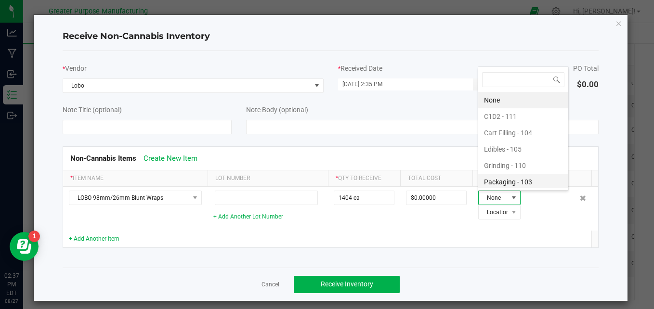 Image resolution: width=654 pixels, height=309 pixels. I want to click on th: Total Cost, so click(436, 179).